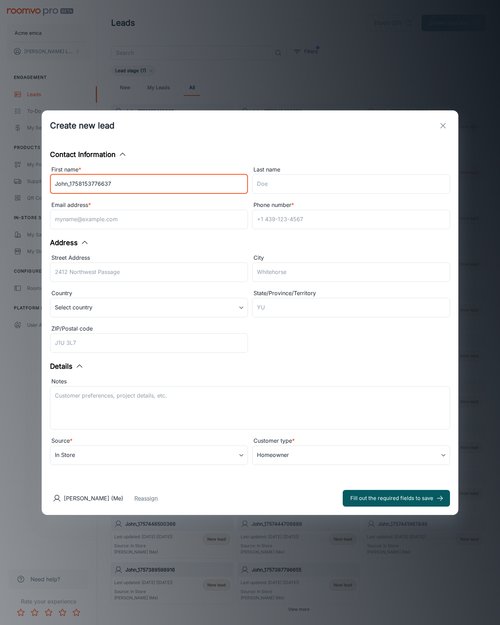 Image resolution: width=500 pixels, height=625 pixels. I want to click on div: First name, so click(149, 170).